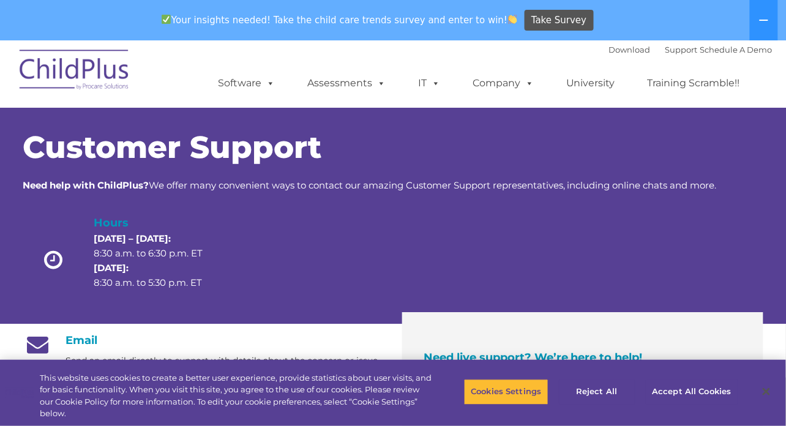 The height and width of the screenshot is (426, 786). I want to click on p: Send an email directly to support with details about the concern or issue you are experiencing., so click(225, 368).